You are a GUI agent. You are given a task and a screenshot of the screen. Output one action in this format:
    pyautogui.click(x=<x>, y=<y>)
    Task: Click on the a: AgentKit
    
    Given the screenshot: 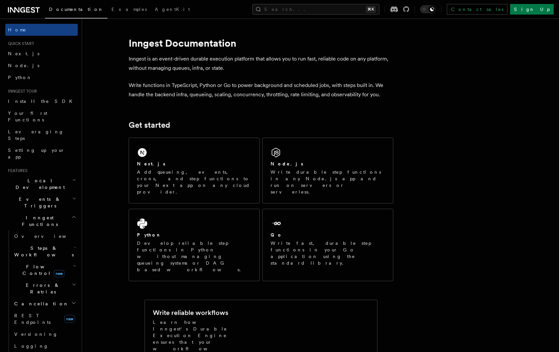 What is the action you would take?
    pyautogui.click(x=172, y=10)
    